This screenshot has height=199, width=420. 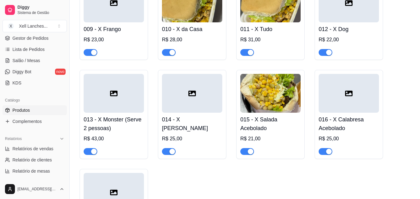 I want to click on div: R$ 31,00, so click(x=270, y=40).